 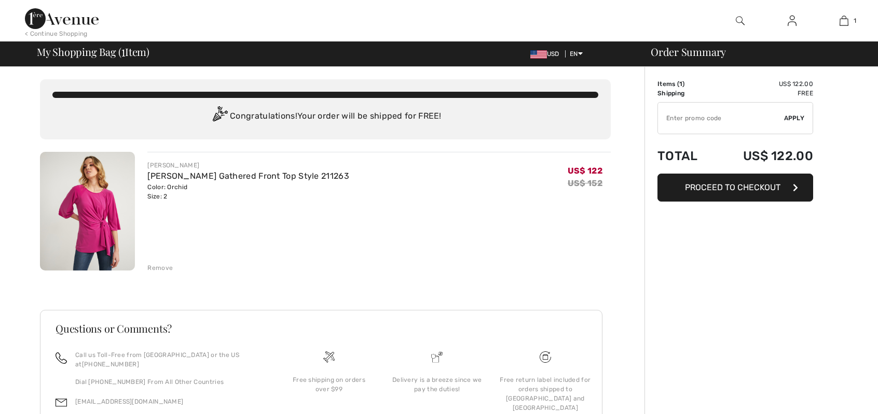 I want to click on span: Proceed to Checkout, so click(x=732, y=187).